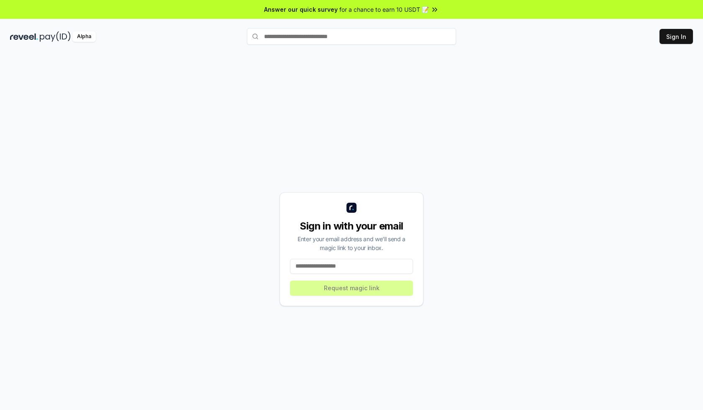  What do you see at coordinates (352, 208) in the screenshot?
I see `img: logo_small` at bounding box center [352, 208].